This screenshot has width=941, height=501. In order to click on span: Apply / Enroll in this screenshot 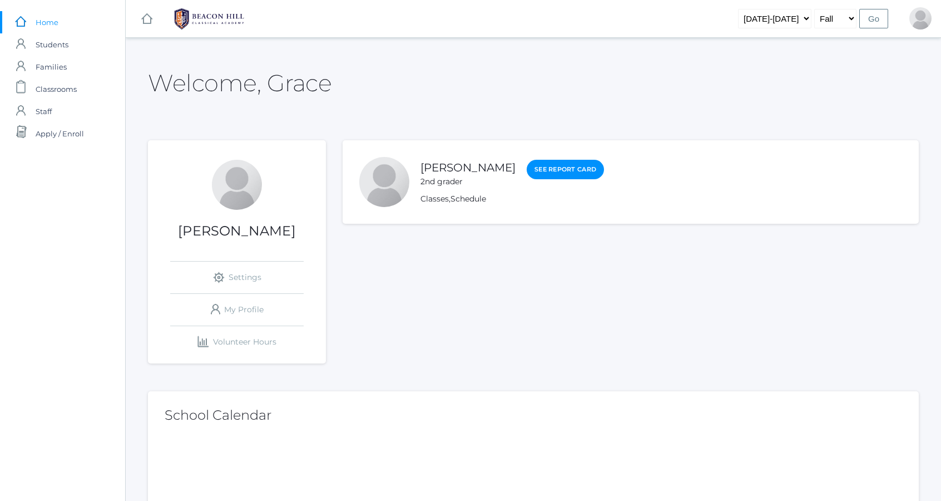, I will do `click(60, 133)`.